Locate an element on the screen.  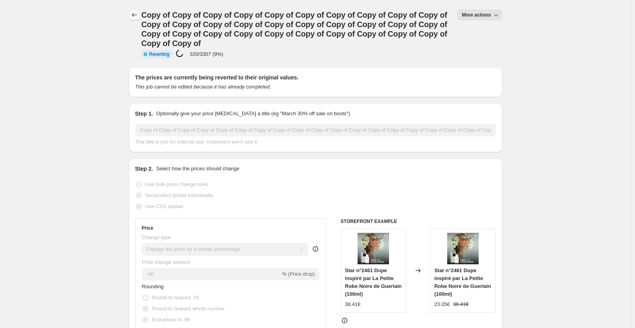
input: 30% off holiday sale is located at coordinates (315, 130).